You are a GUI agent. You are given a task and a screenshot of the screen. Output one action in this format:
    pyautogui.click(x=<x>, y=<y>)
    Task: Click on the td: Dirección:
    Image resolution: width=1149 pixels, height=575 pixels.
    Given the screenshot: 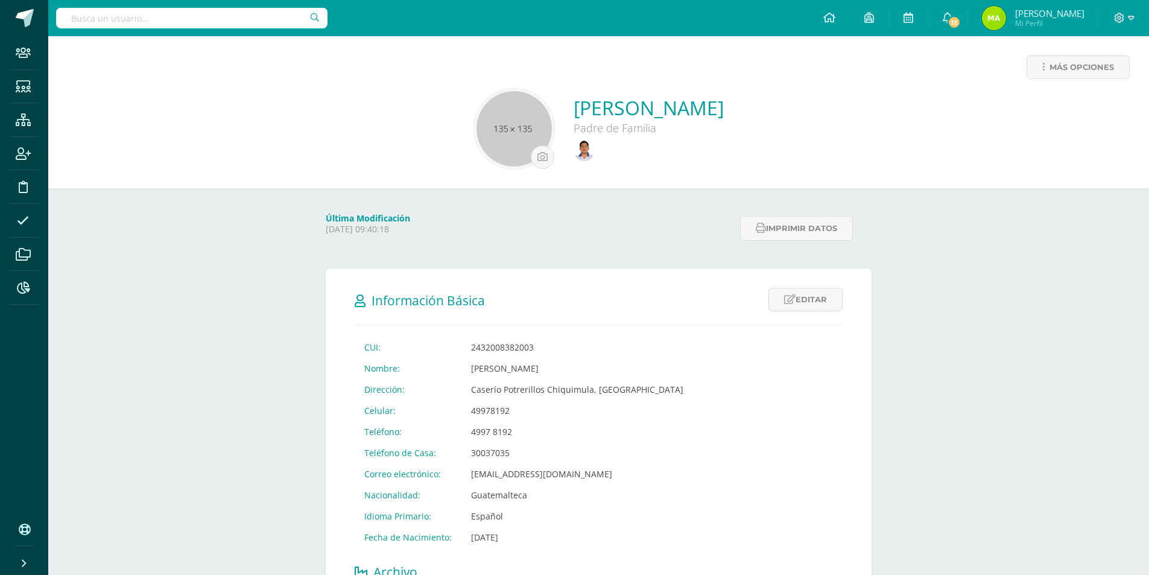 What is the action you would take?
    pyautogui.click(x=408, y=389)
    